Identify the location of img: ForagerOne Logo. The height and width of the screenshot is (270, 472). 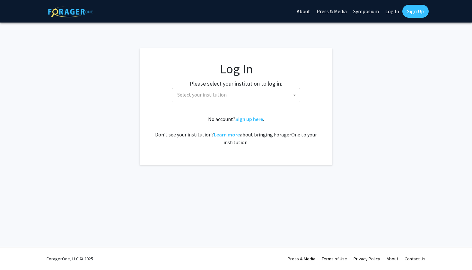
(71, 12).